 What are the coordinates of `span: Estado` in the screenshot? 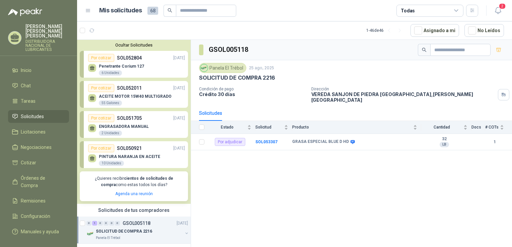 It's located at (227, 127).